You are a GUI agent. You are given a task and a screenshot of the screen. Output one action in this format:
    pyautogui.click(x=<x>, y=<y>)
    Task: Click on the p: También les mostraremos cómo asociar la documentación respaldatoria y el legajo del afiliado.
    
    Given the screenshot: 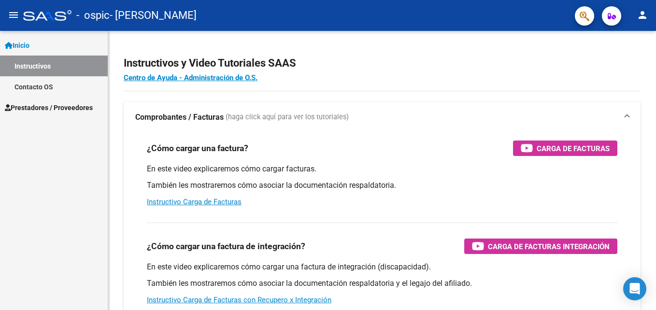 What is the action you would take?
    pyautogui.click(x=382, y=284)
    